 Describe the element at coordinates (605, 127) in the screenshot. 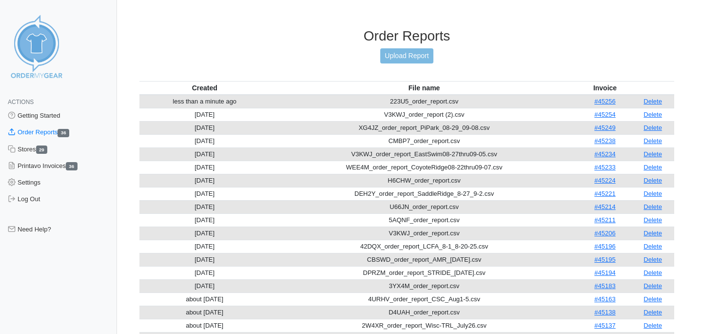

I see `a: #45249` at that location.